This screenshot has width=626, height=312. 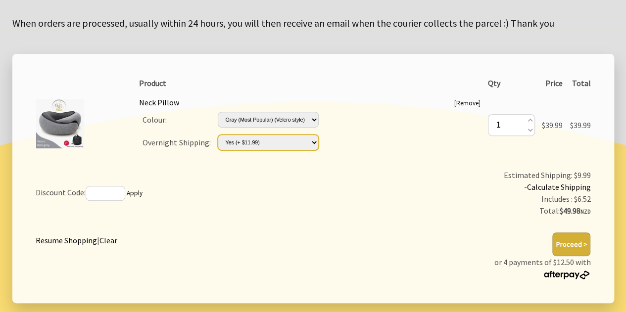 What do you see at coordinates (310, 83) in the screenshot?
I see `th: Product` at bounding box center [310, 83].